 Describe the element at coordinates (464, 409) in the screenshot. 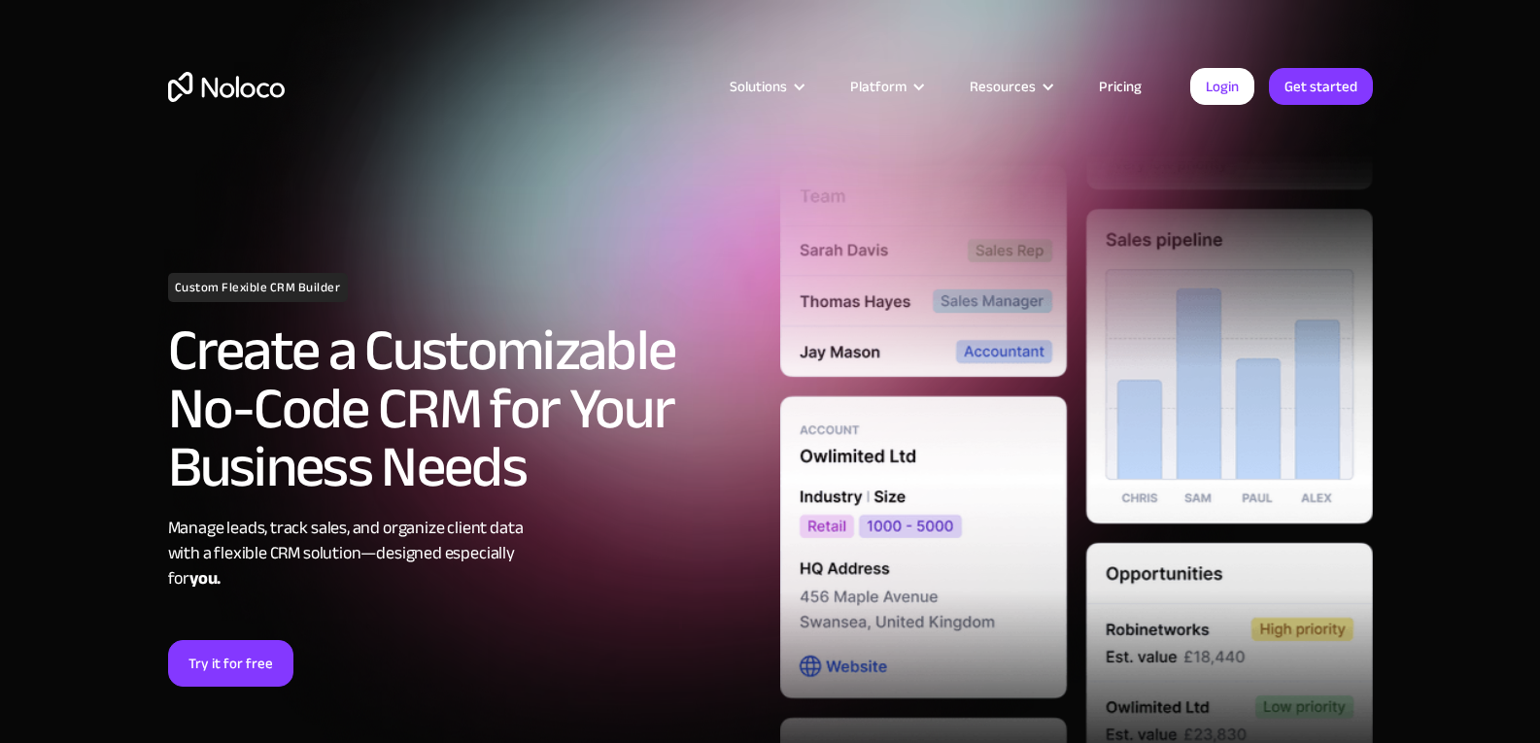

I see `h2: Create a Customizable No-Code CRM for Your Business Needs` at that location.